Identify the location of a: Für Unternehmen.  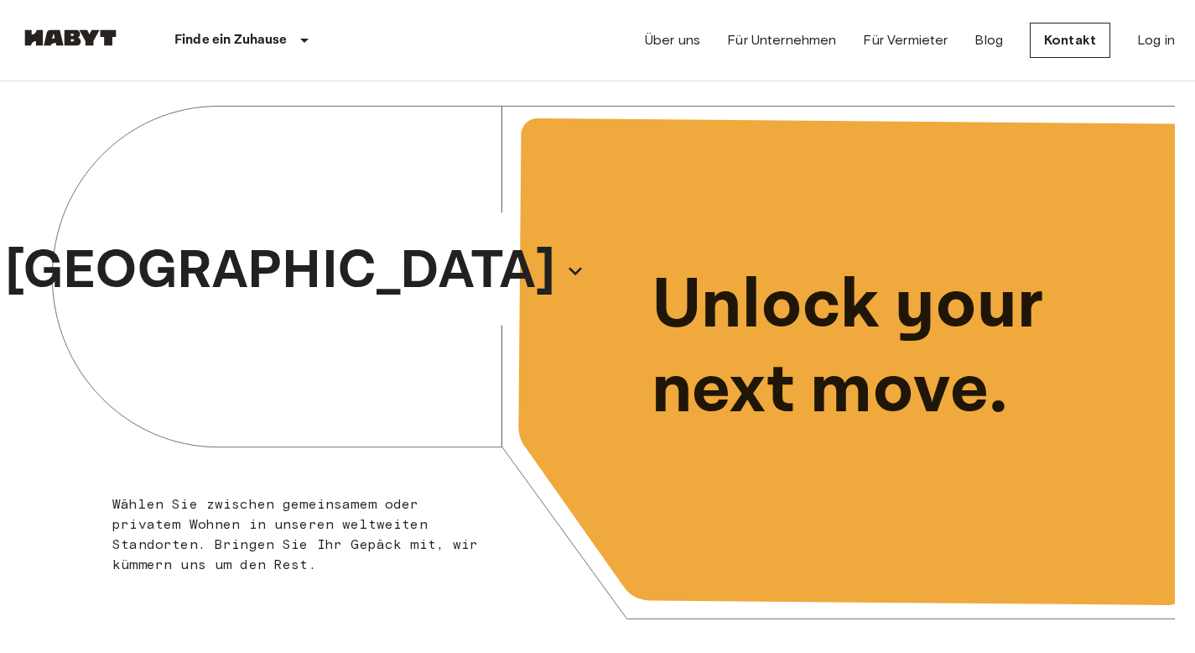
(782, 40).